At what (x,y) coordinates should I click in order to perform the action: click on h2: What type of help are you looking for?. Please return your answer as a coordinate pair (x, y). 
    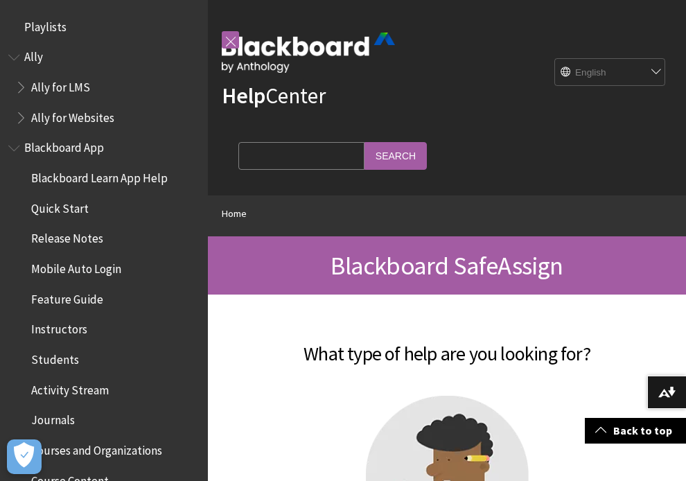
    Looking at the image, I should click on (447, 345).